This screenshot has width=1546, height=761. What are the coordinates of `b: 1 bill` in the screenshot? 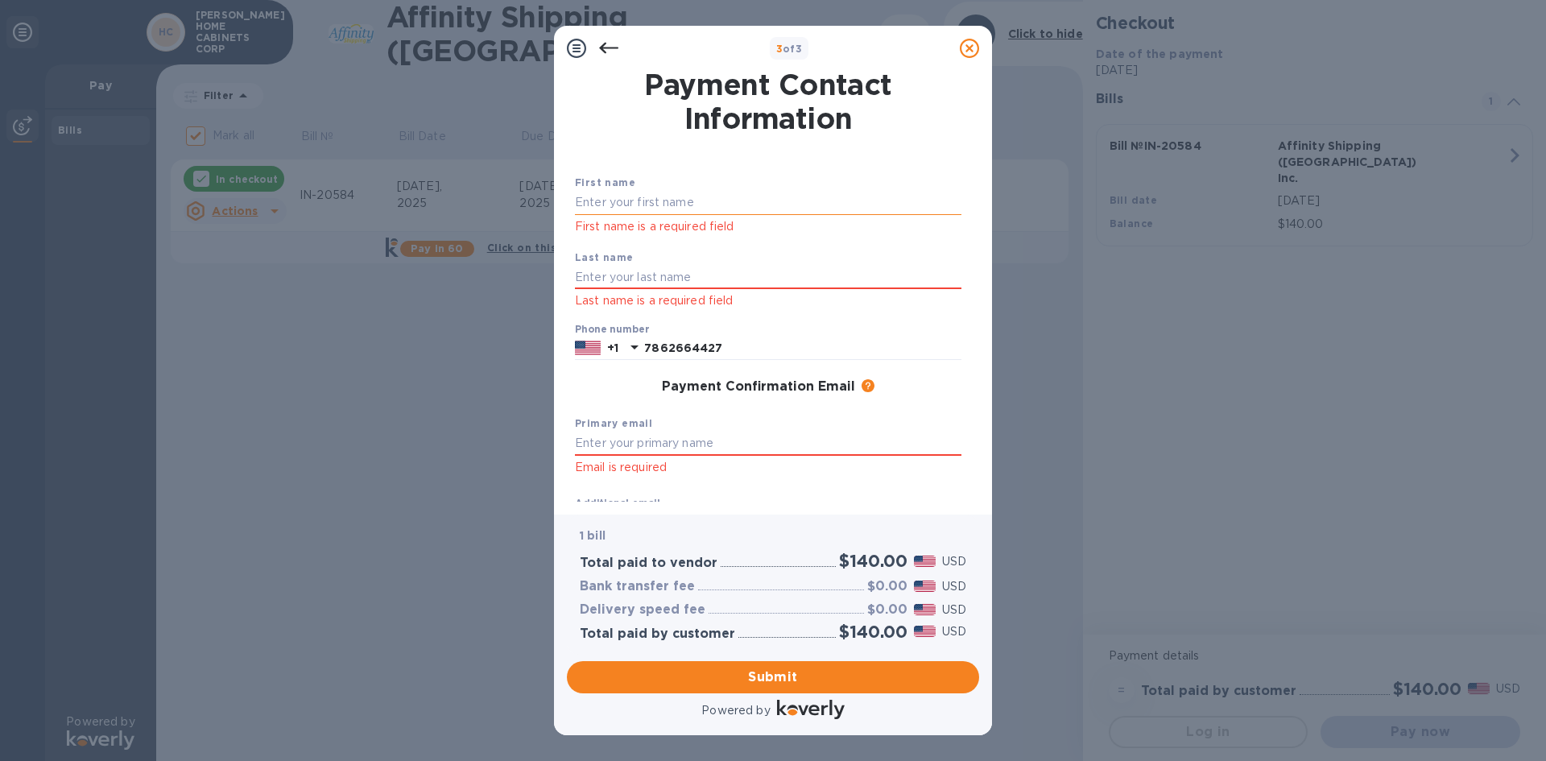 It's located at (593, 536).